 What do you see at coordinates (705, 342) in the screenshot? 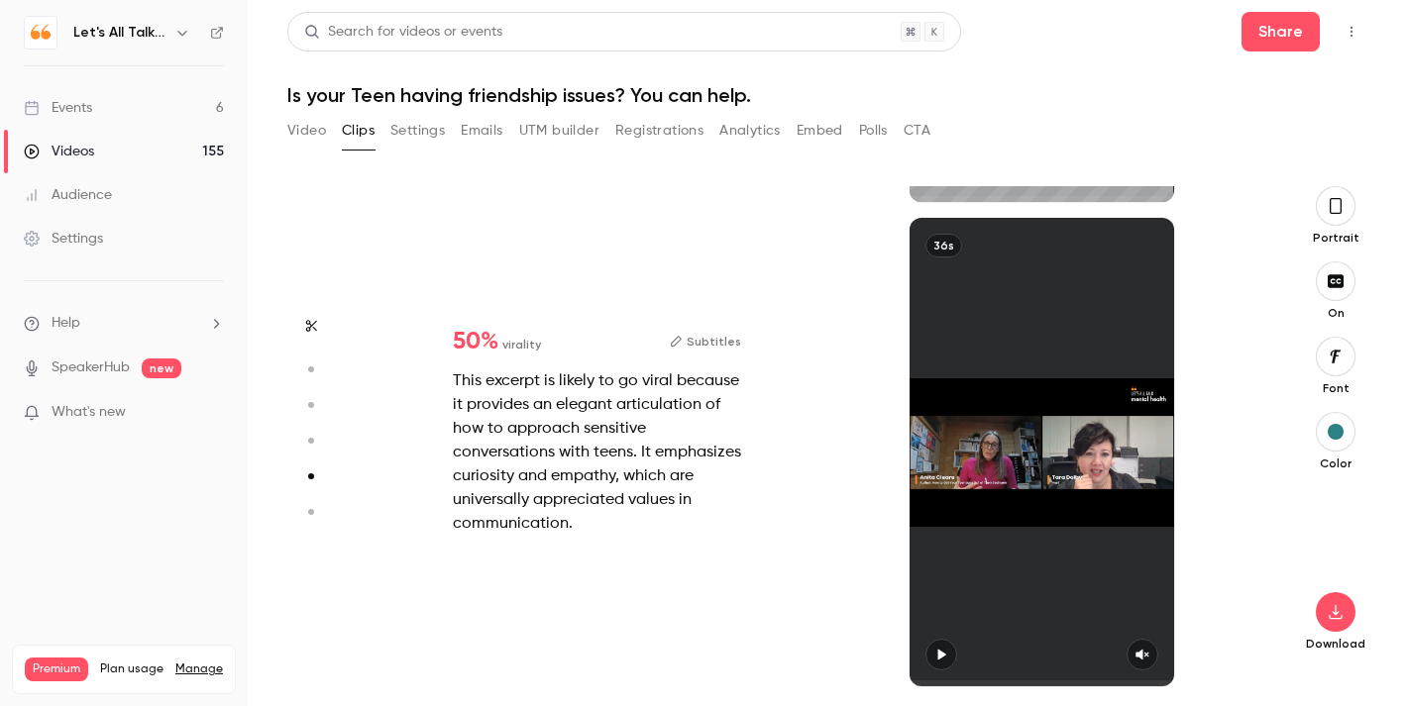
I see `button: Subtitles` at bounding box center [705, 342].